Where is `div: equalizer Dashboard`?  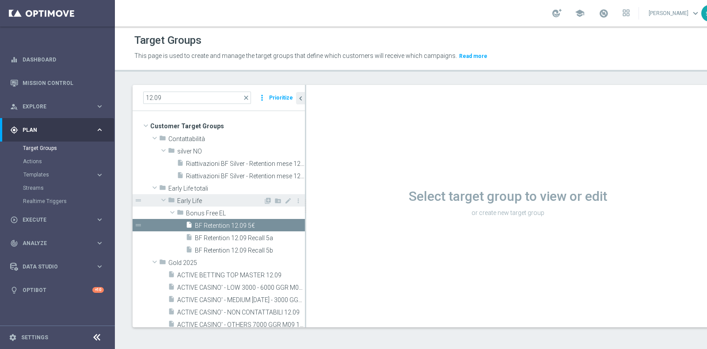
div: equalizer Dashboard is located at coordinates (57, 60).